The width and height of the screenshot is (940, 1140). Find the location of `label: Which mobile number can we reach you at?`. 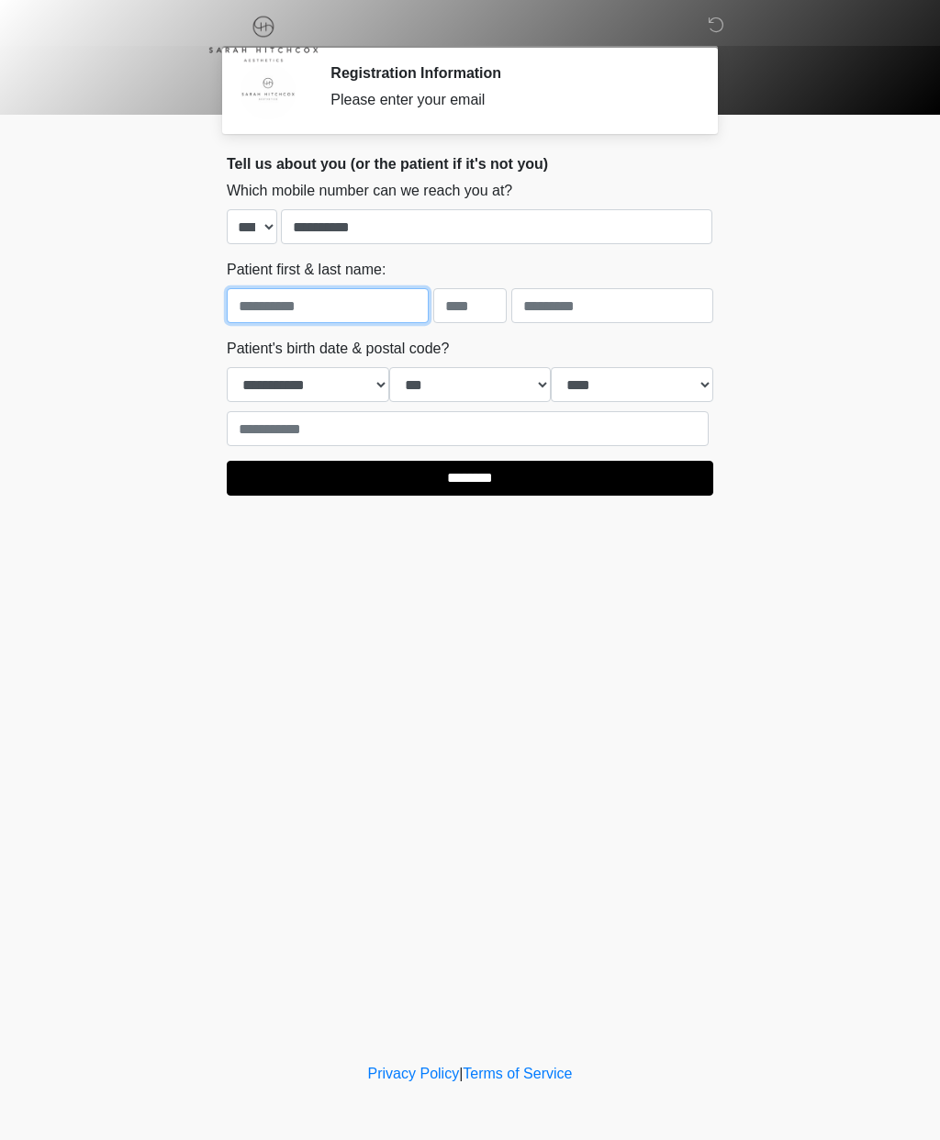

label: Which mobile number can we reach you at? is located at coordinates (369, 191).